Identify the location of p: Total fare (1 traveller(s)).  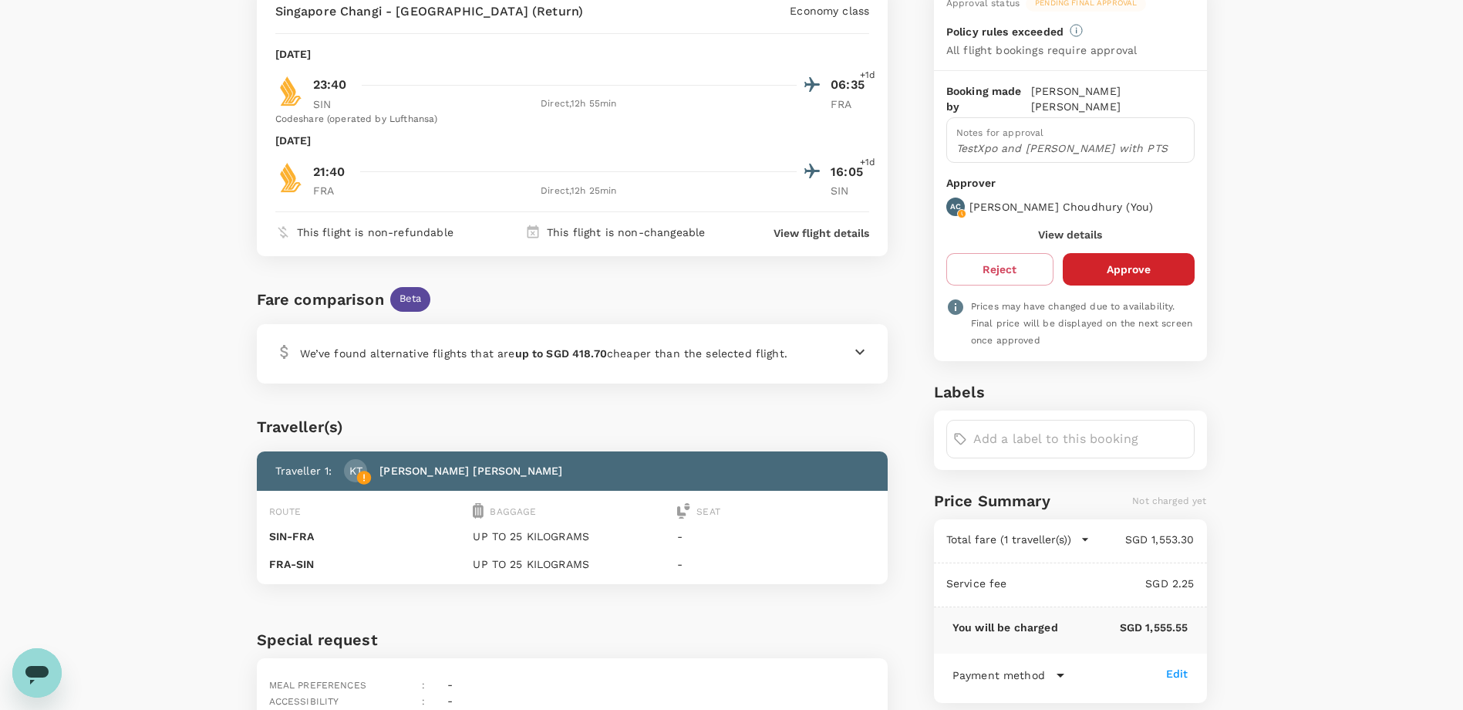
(1009, 539).